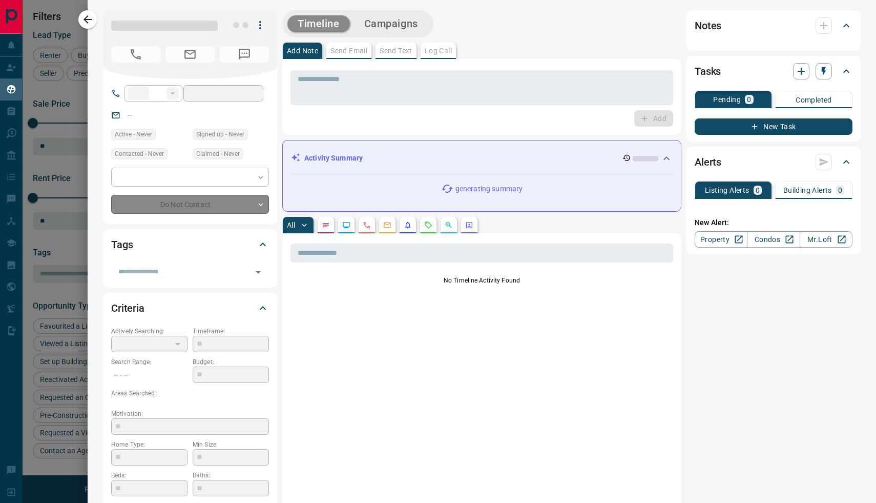  Describe the element at coordinates (773, 239) in the screenshot. I see `a: Condos` at that location.